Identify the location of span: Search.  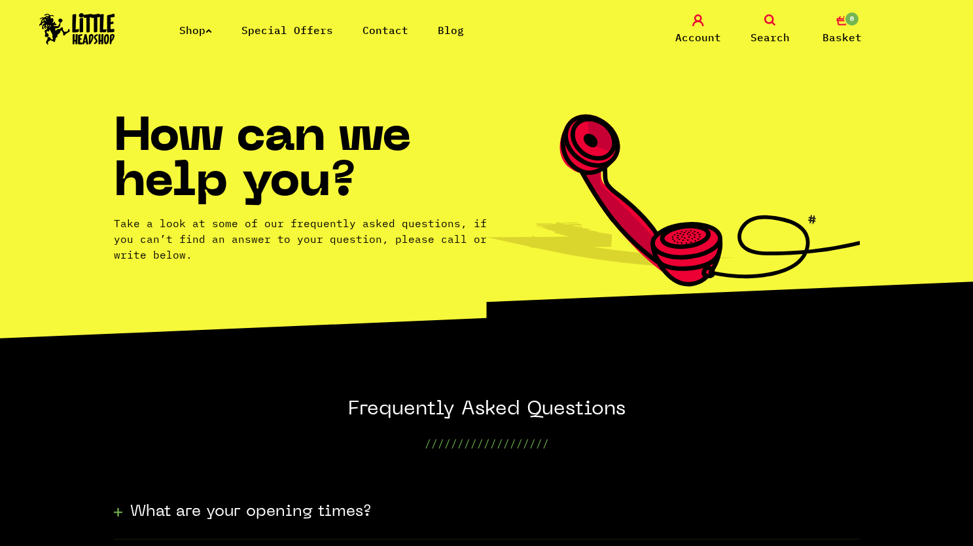
(770, 37).